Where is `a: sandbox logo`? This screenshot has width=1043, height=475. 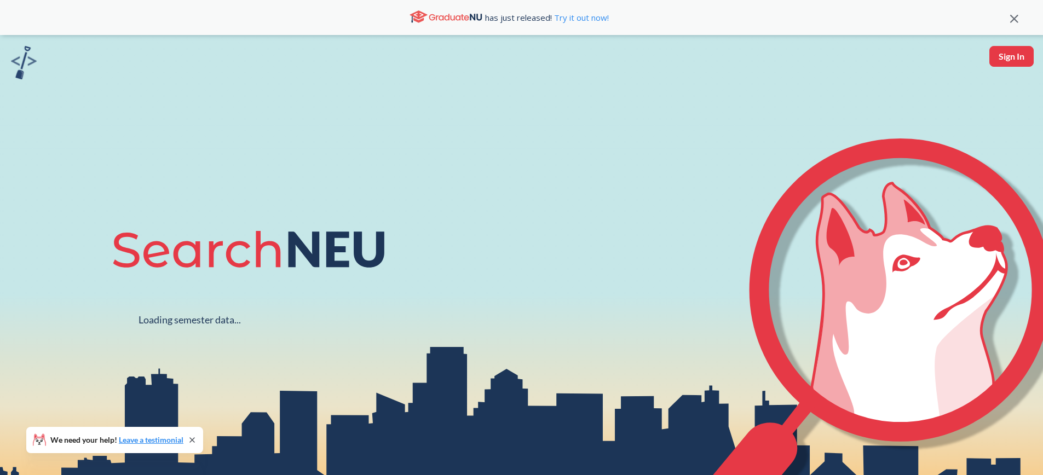
a: sandbox logo is located at coordinates (24, 64).